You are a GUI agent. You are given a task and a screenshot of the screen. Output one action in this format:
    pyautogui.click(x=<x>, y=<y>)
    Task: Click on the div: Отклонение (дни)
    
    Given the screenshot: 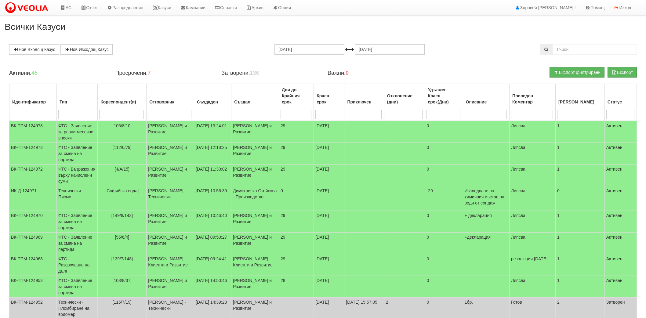 What is the action you would take?
    pyautogui.click(x=404, y=99)
    